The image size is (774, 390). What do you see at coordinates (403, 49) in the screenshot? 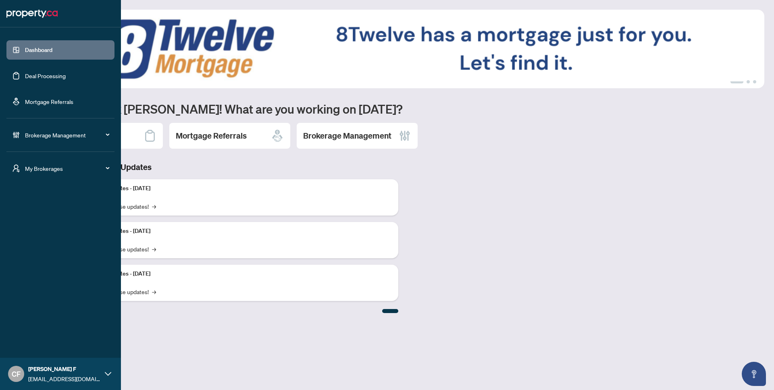
I see `img: Slide 0` at bounding box center [403, 49].